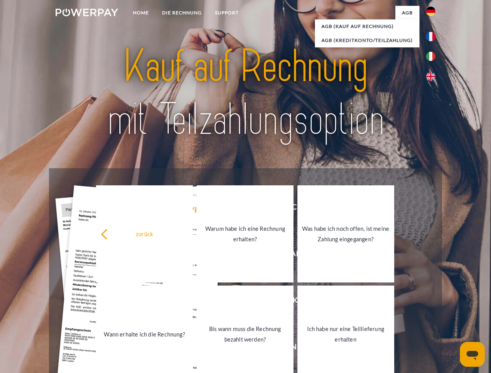  I want to click on img: en, so click(431, 77).